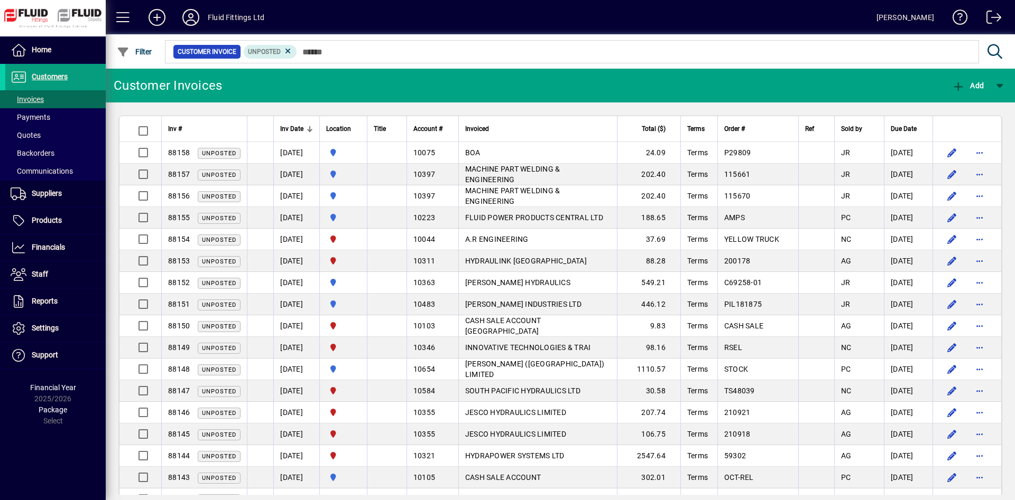  I want to click on mat-chip: Customer Invoice Status: Unposted, so click(270, 52).